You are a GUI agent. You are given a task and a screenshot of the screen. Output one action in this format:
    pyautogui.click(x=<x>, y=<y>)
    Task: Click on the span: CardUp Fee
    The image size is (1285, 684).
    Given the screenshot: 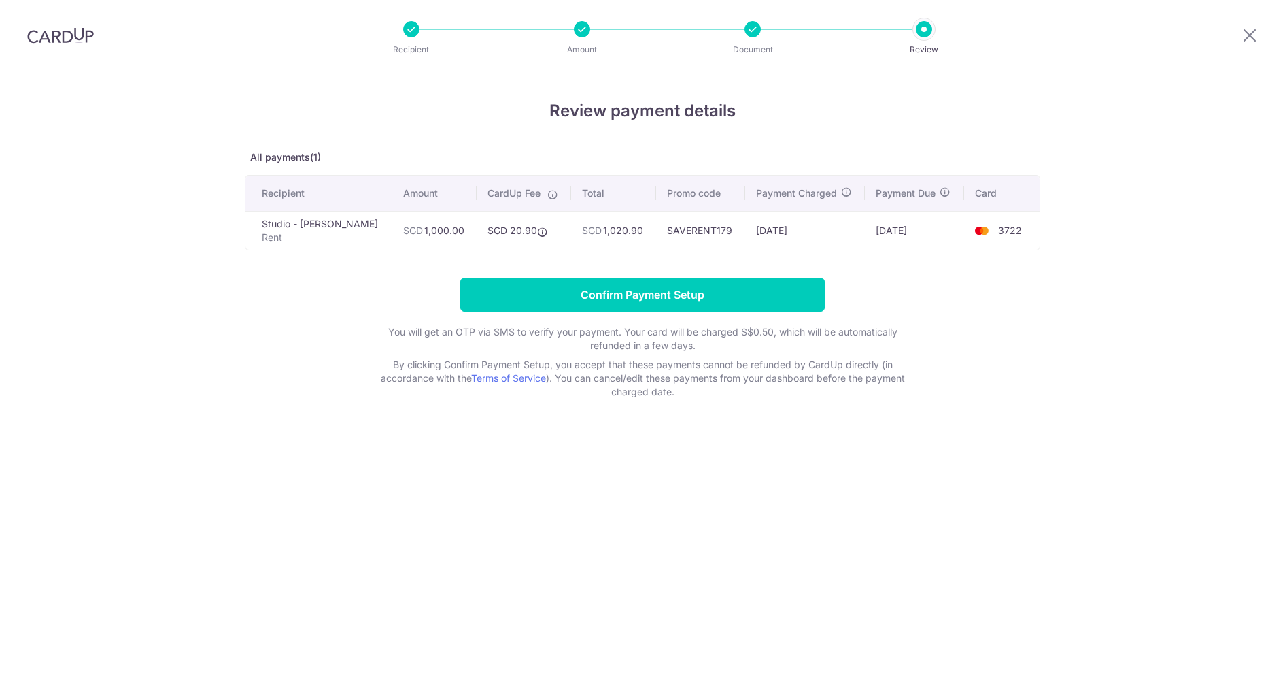 What is the action you would take?
    pyautogui.click(x=514, y=193)
    